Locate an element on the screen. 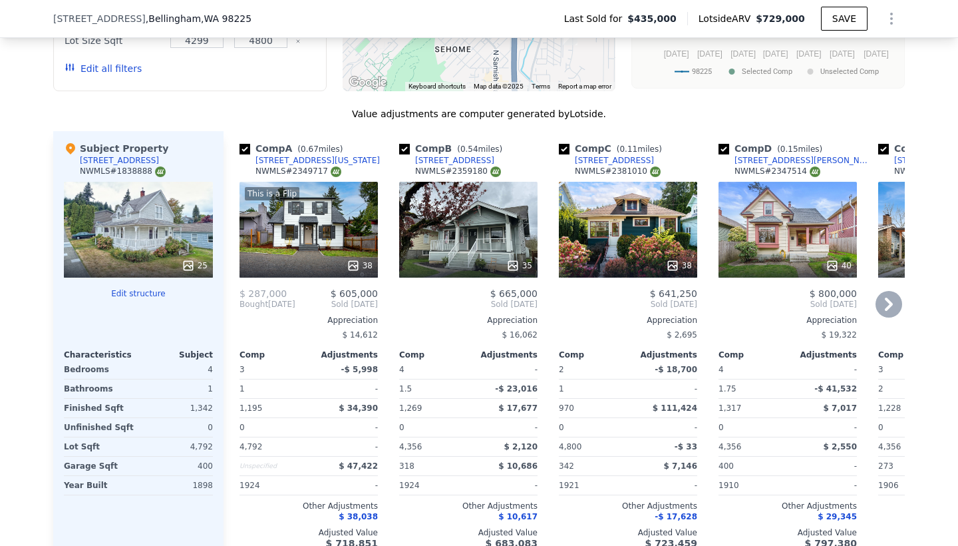 Image resolution: width=958 pixels, height=546 pixels. span: 4,356 is located at coordinates (730, 447).